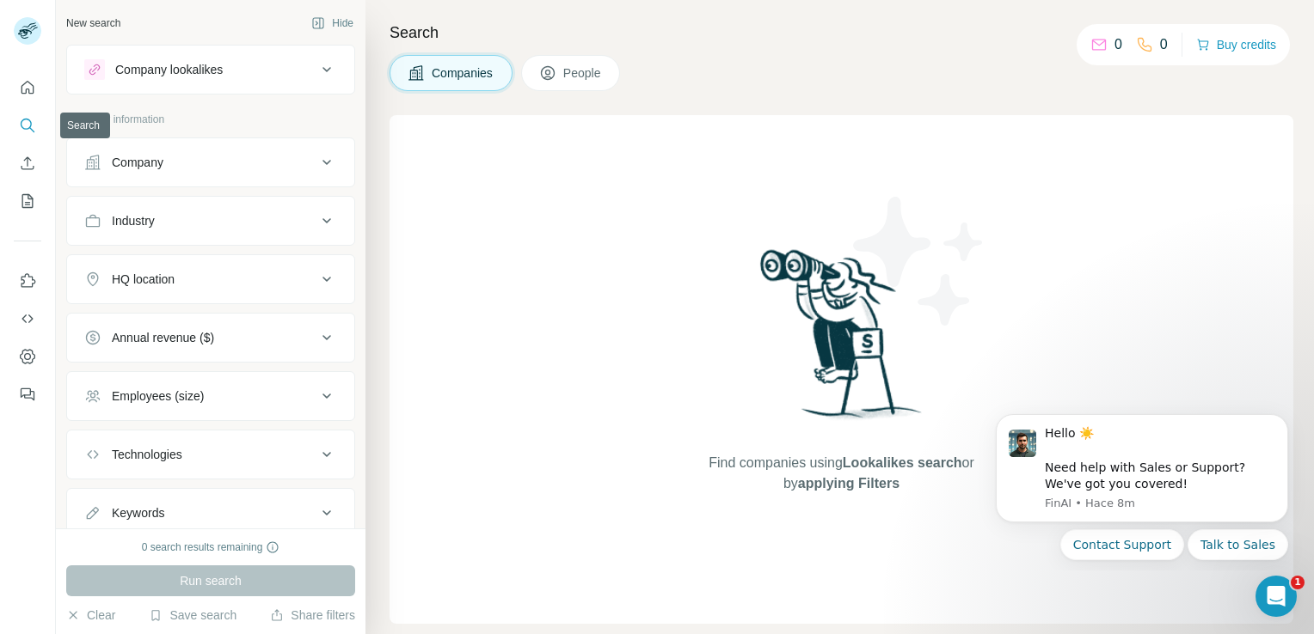 The width and height of the screenshot is (1314, 634). Describe the element at coordinates (1297, 583) in the screenshot. I see `span: 1` at that location.